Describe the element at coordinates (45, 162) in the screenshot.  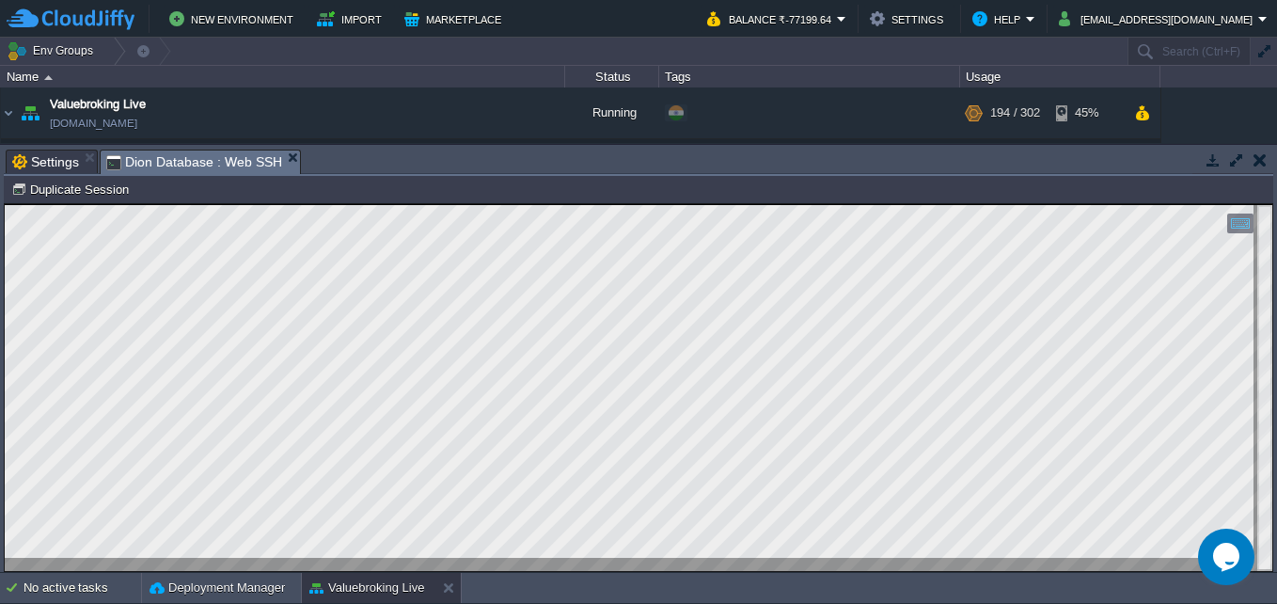
I see `span: Settings` at that location.